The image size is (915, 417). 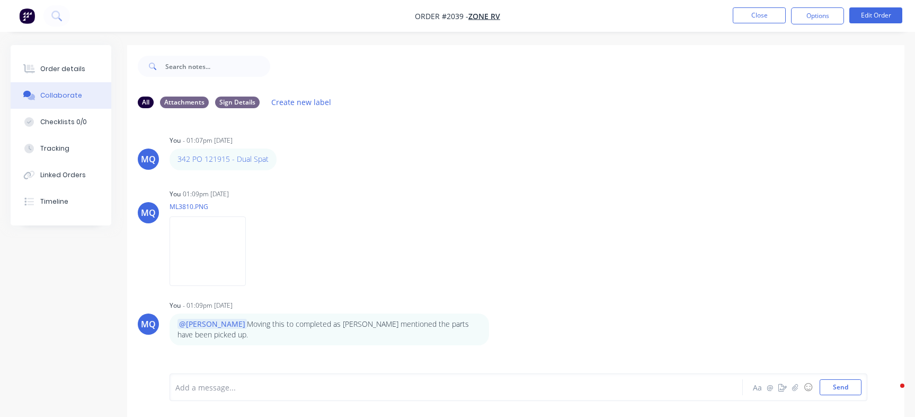 I want to click on button: Aa, so click(x=757, y=387).